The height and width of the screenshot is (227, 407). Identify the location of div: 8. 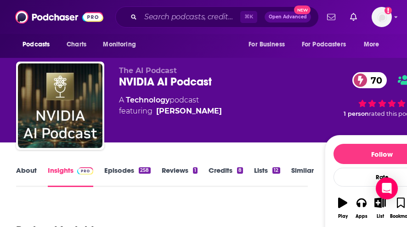
(240, 171).